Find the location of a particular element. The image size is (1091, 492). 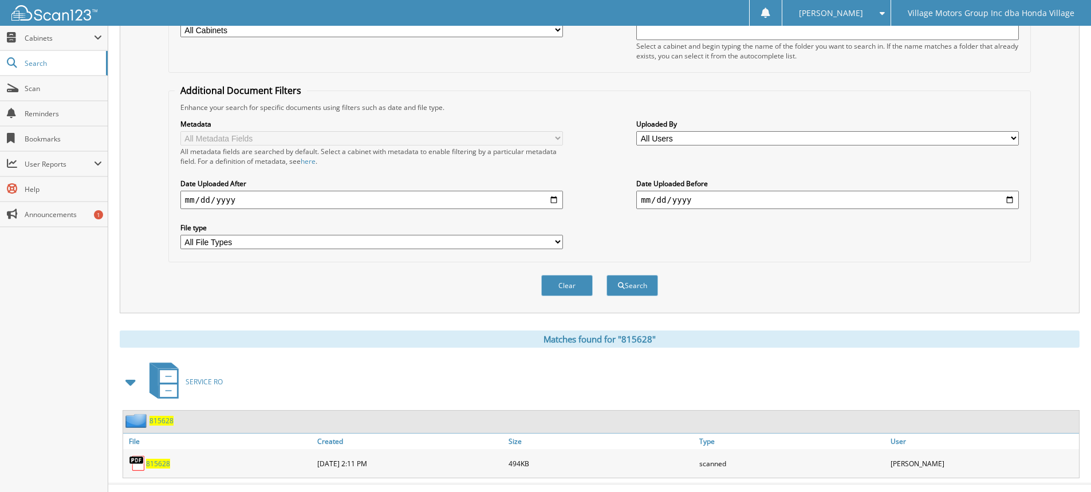

span: Reminders is located at coordinates (63, 113).